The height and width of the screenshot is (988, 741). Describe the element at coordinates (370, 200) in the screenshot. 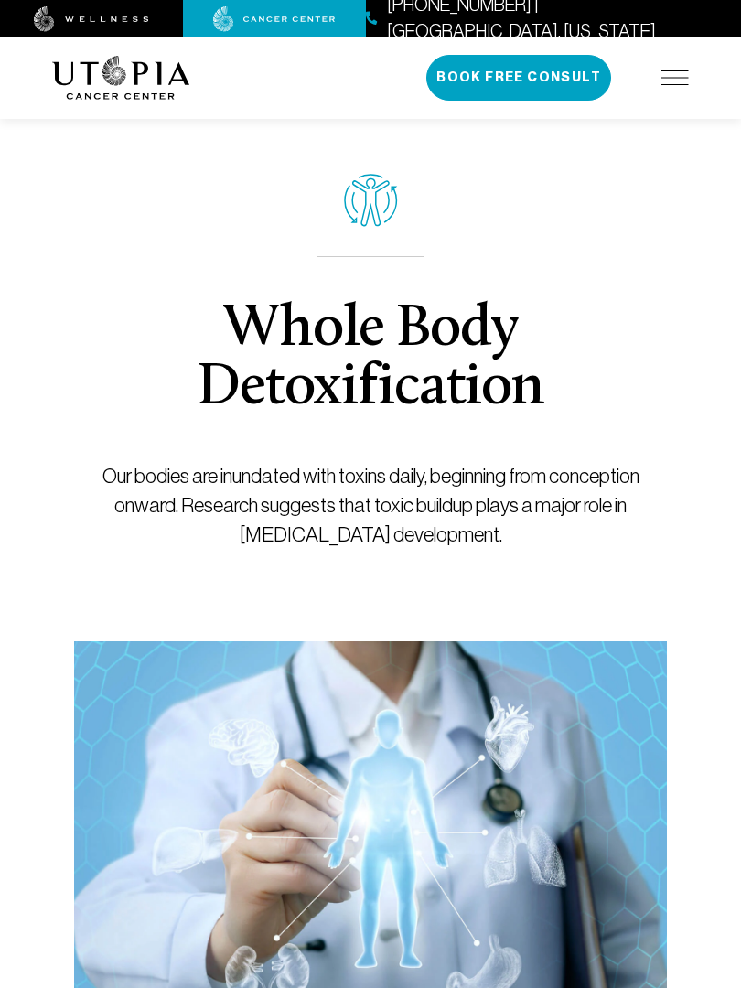

I see `img: icon` at that location.